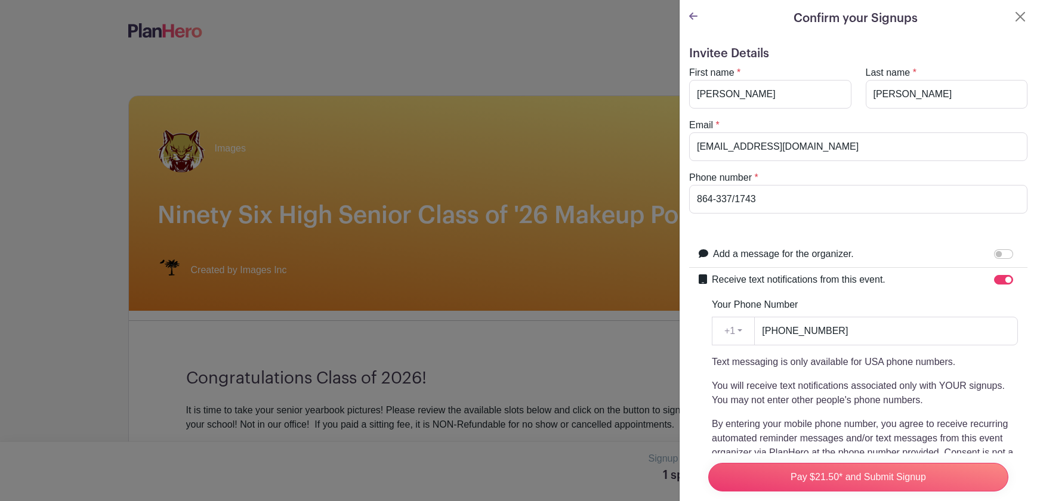 The height and width of the screenshot is (501, 1037). I want to click on label: Receive text notifications from this event., so click(798, 280).